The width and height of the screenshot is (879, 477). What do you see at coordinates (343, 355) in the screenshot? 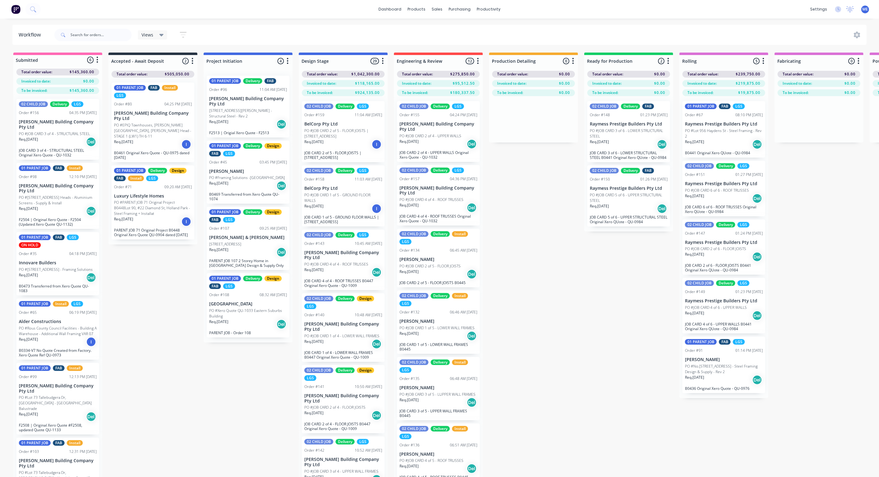
I see `p: JOB CARD 1 of 4 - LOWER WALL FRAMES B0447 Original Xero Quote - QU-1009` at bounding box center [343, 355].